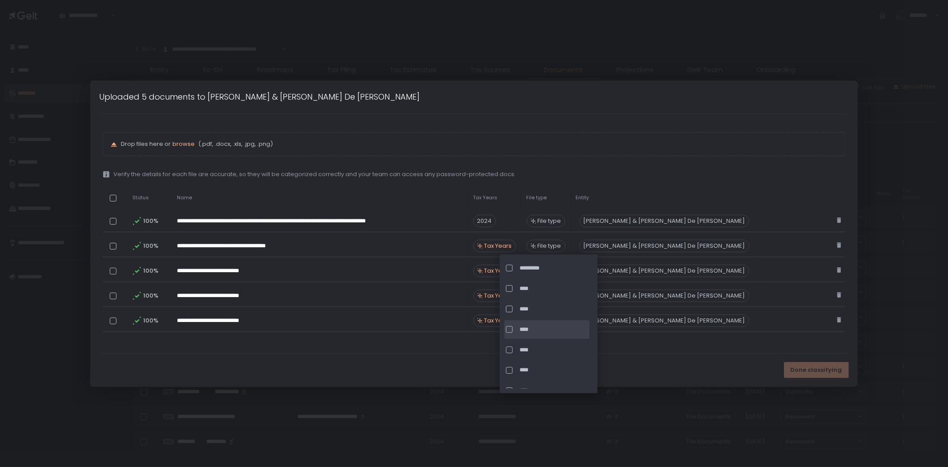 This screenshot has width=948, height=467. What do you see at coordinates (314, 174) in the screenshot?
I see `span: Verify the details for each file are accurate, so they will be categorized correctly and your tea...` at bounding box center [314, 174].